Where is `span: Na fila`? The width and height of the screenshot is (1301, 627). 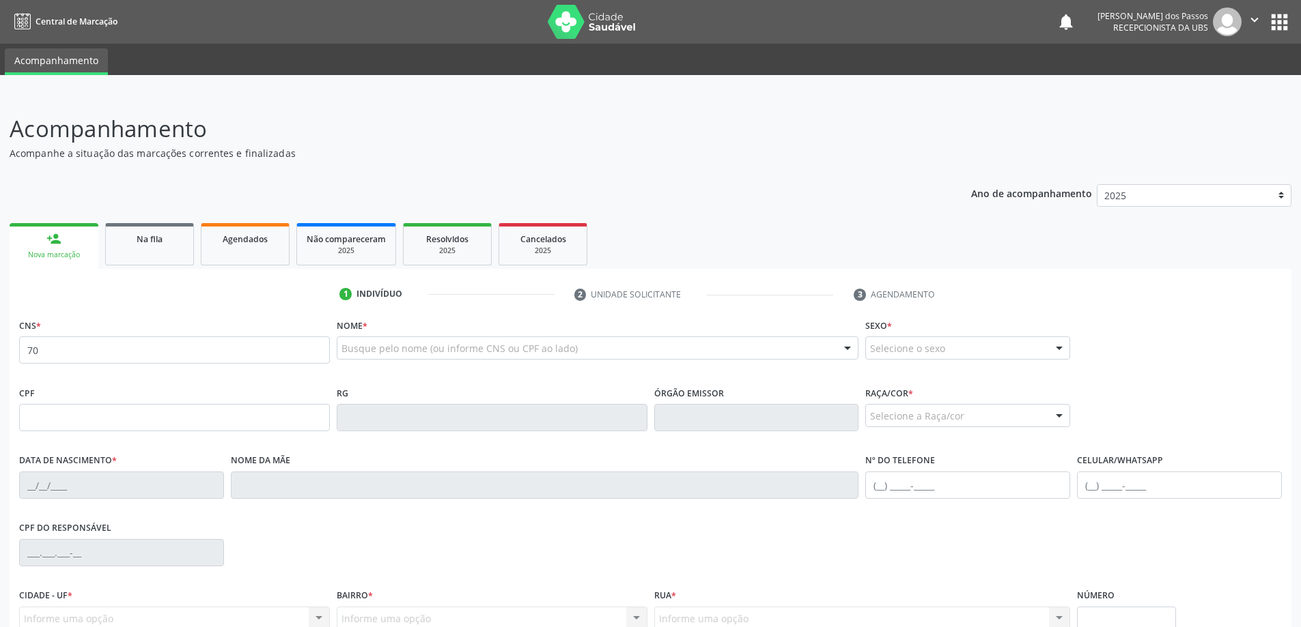 span: Na fila is located at coordinates (150, 239).